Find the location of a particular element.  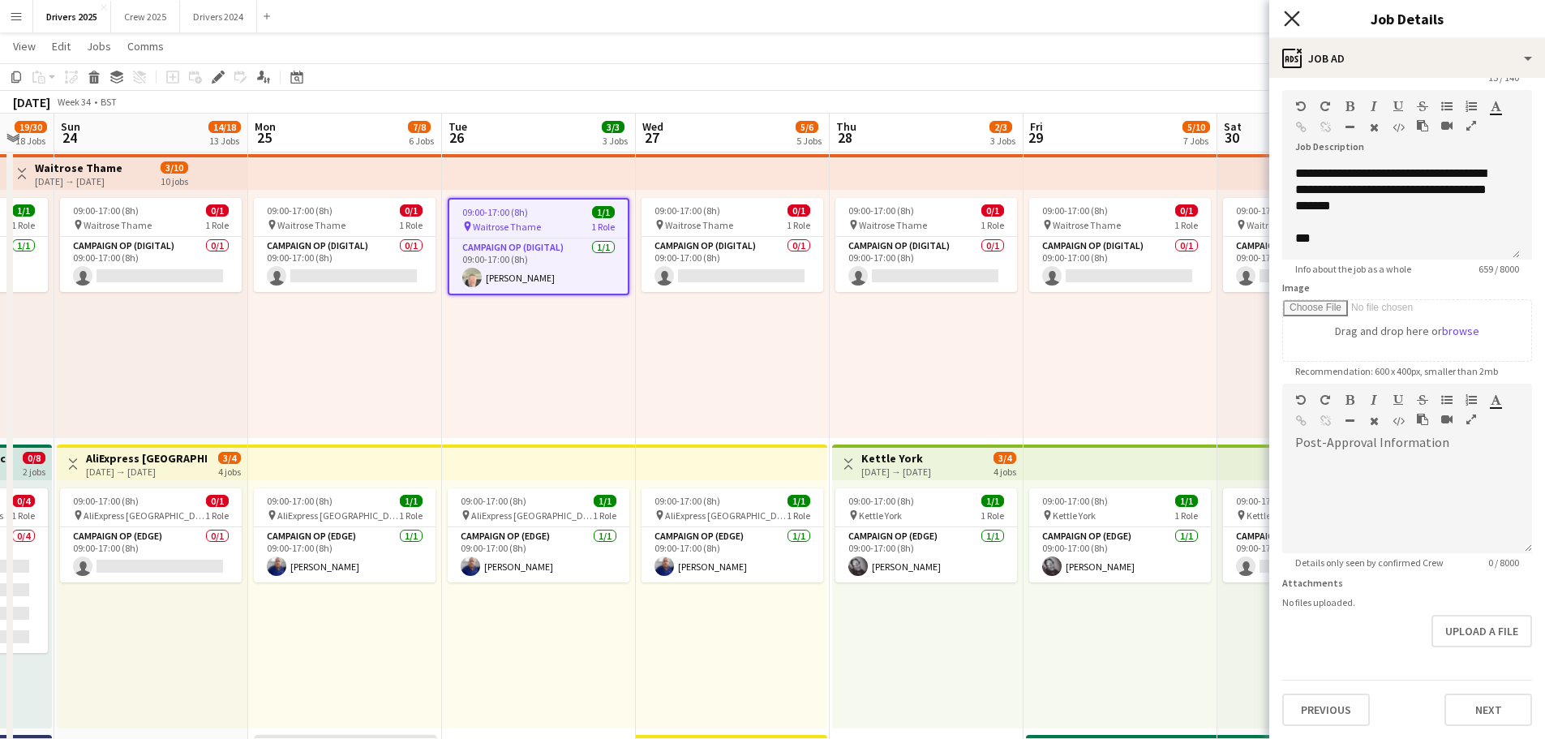

span: Kettle York is located at coordinates (1073, 515).